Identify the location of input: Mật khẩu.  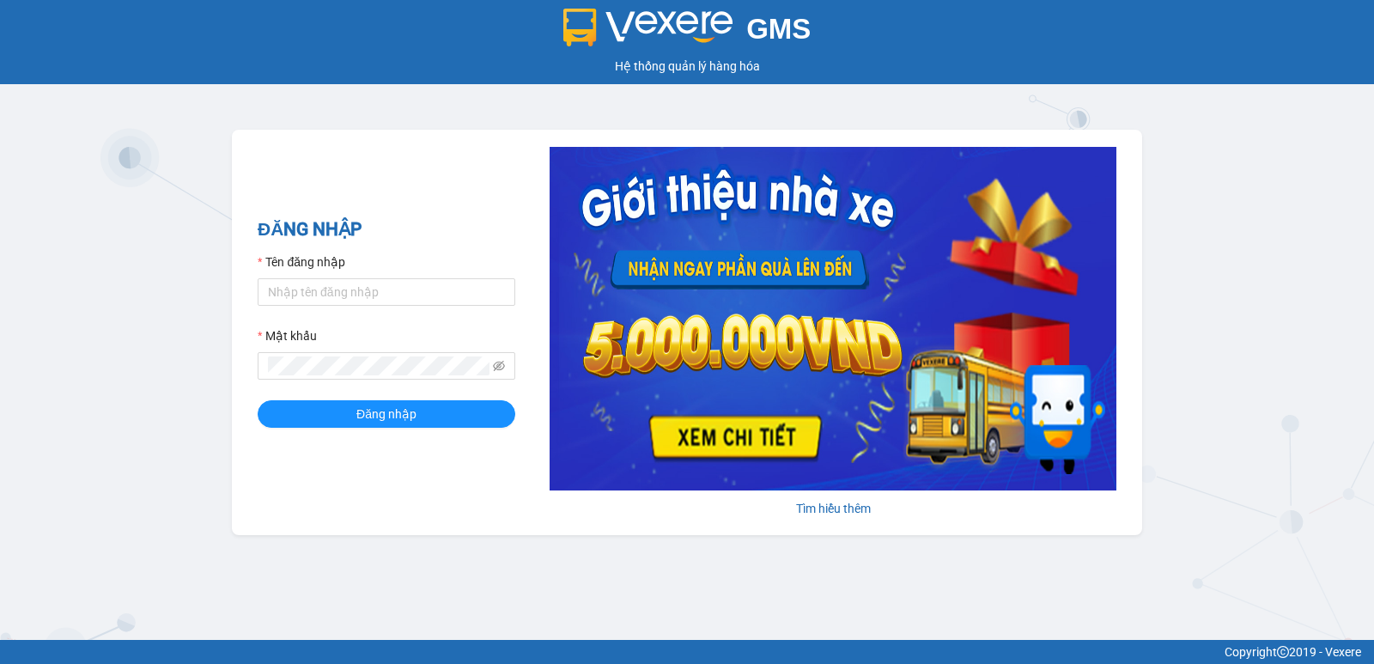
(379, 366).